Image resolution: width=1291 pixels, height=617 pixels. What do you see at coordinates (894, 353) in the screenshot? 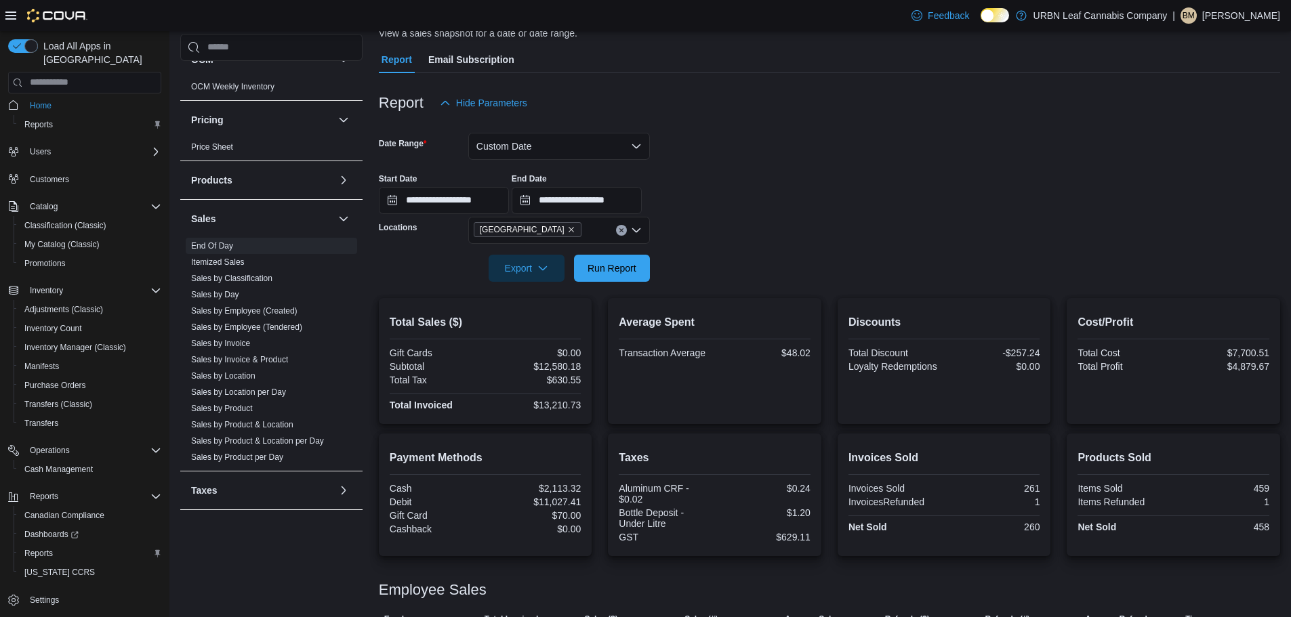
I see `div: Total Discount` at bounding box center [894, 353].